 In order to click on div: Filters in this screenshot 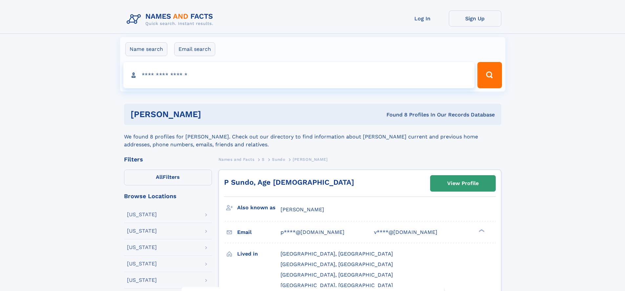, I will do `click(168, 159)`.